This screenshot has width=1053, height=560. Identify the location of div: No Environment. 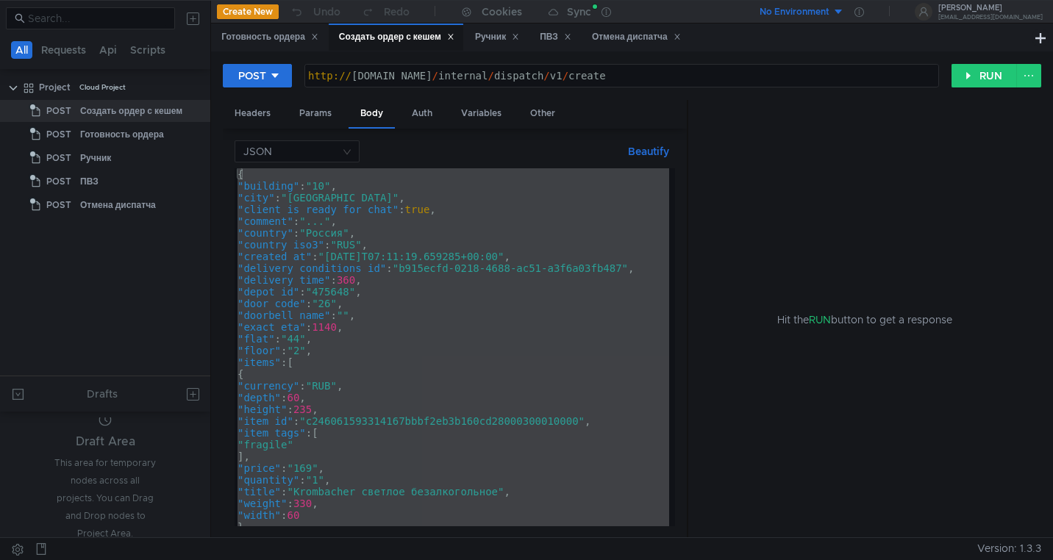
(794, 12).